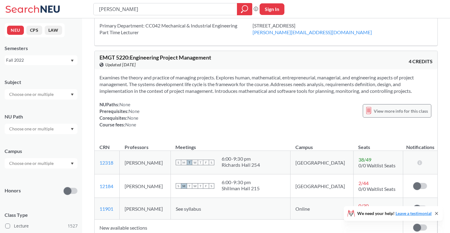 Image resolution: width=450 pixels, height=233 pixels. Describe the element at coordinates (155, 58) in the screenshot. I see `span: EMGT 5220 : Engineering Project Management` at that location.